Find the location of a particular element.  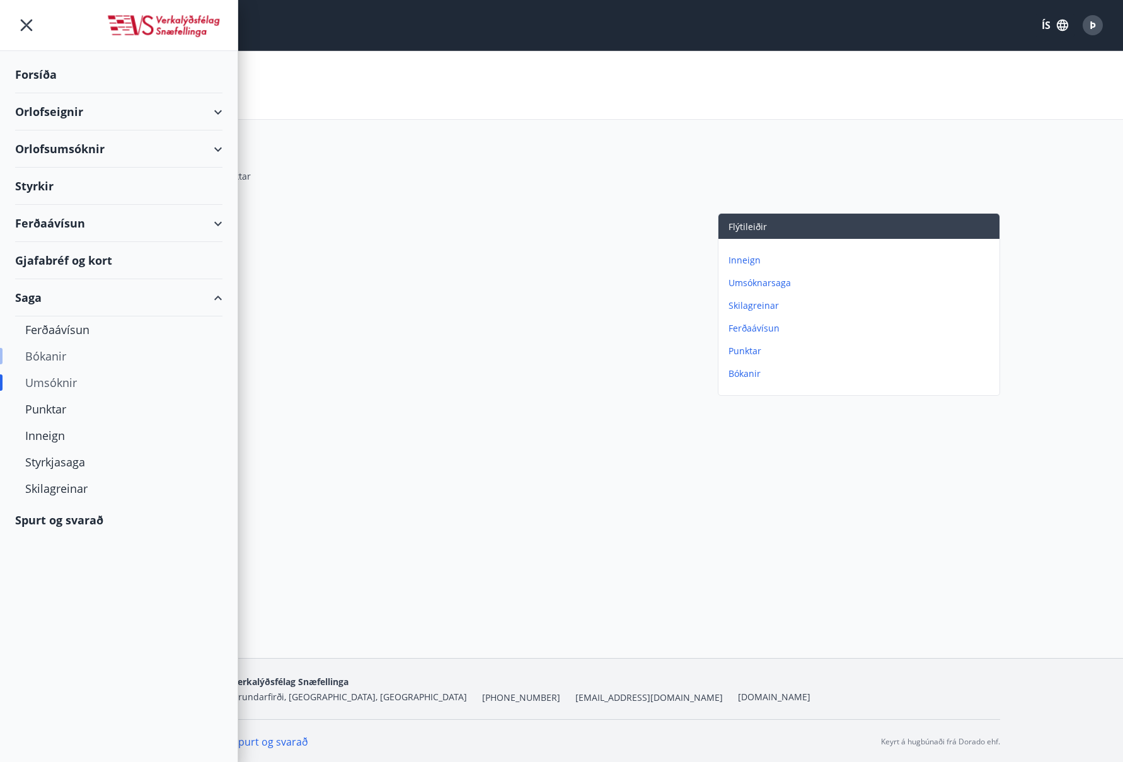

button: menu is located at coordinates (26, 25).